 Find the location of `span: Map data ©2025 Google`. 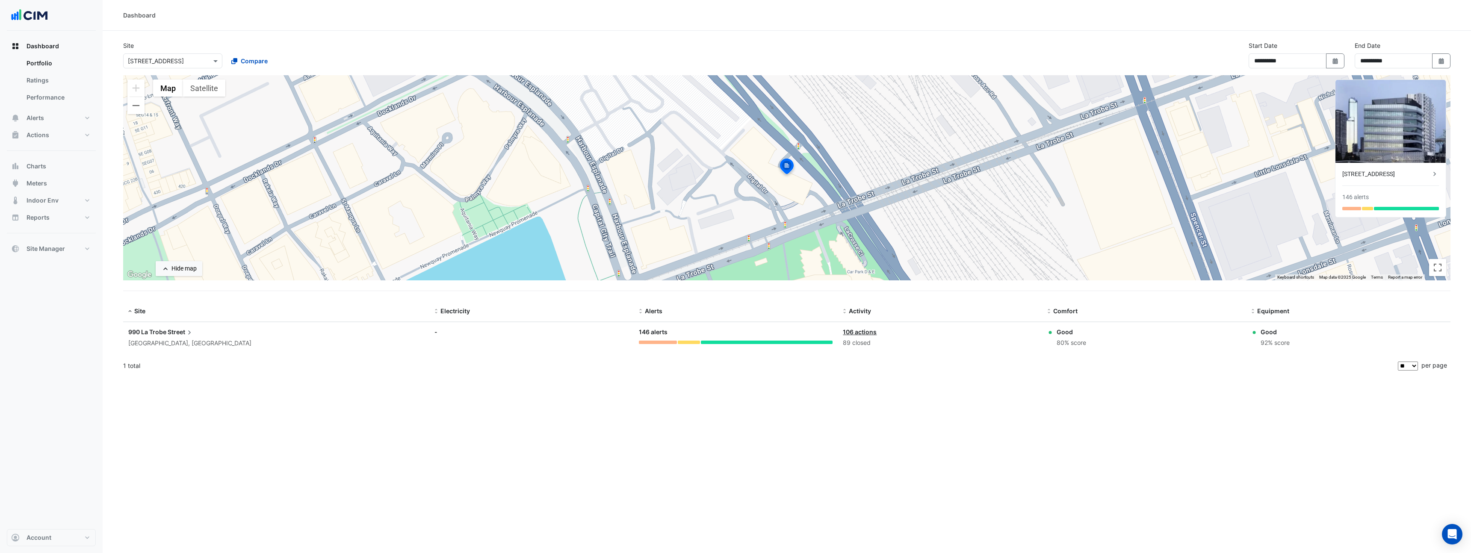

span: Map data ©2025 Google is located at coordinates (1343, 277).